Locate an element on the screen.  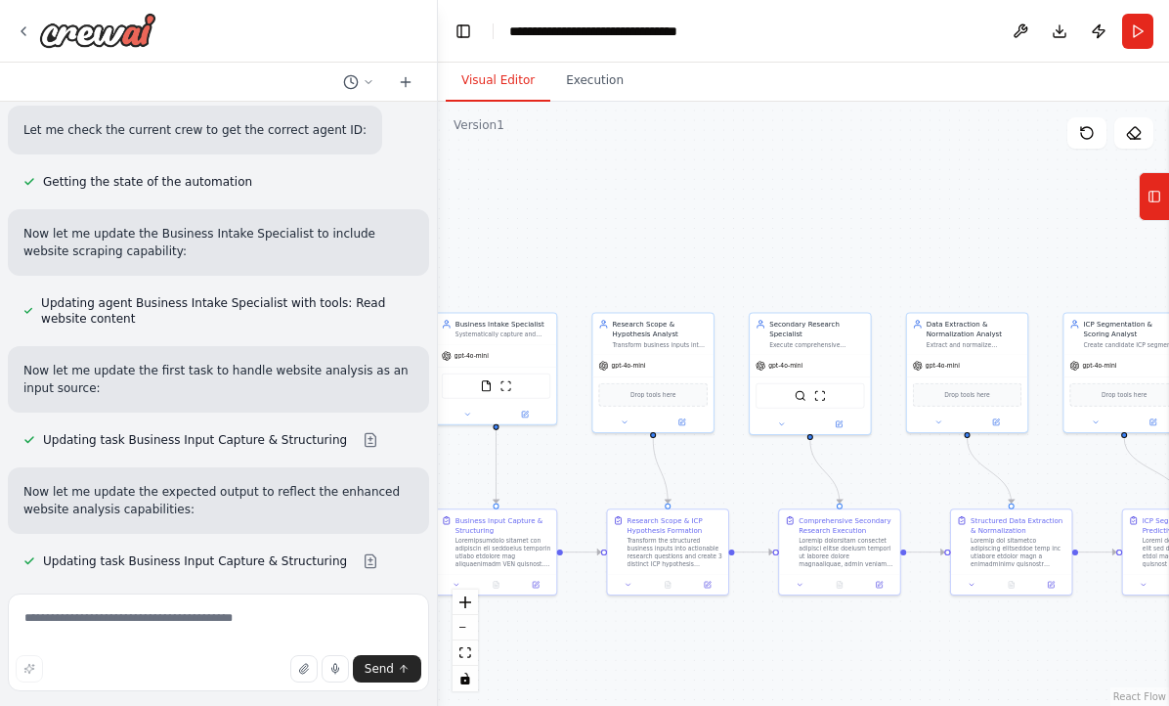
div: Research Scope & Hypothesis Analyst is located at coordinates (660, 328).